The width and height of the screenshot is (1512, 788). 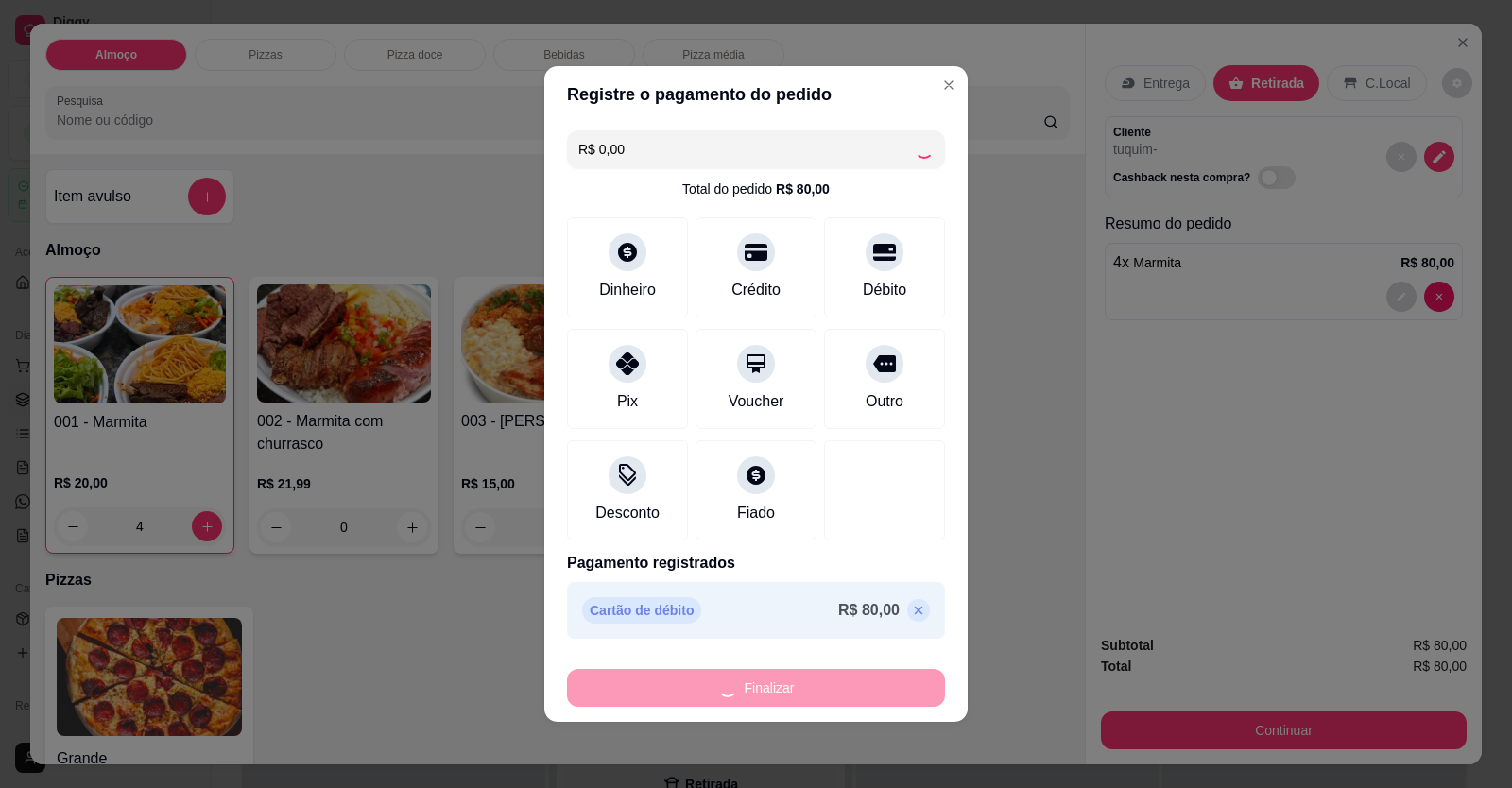 I want to click on p: Cartão de débito, so click(x=642, y=611).